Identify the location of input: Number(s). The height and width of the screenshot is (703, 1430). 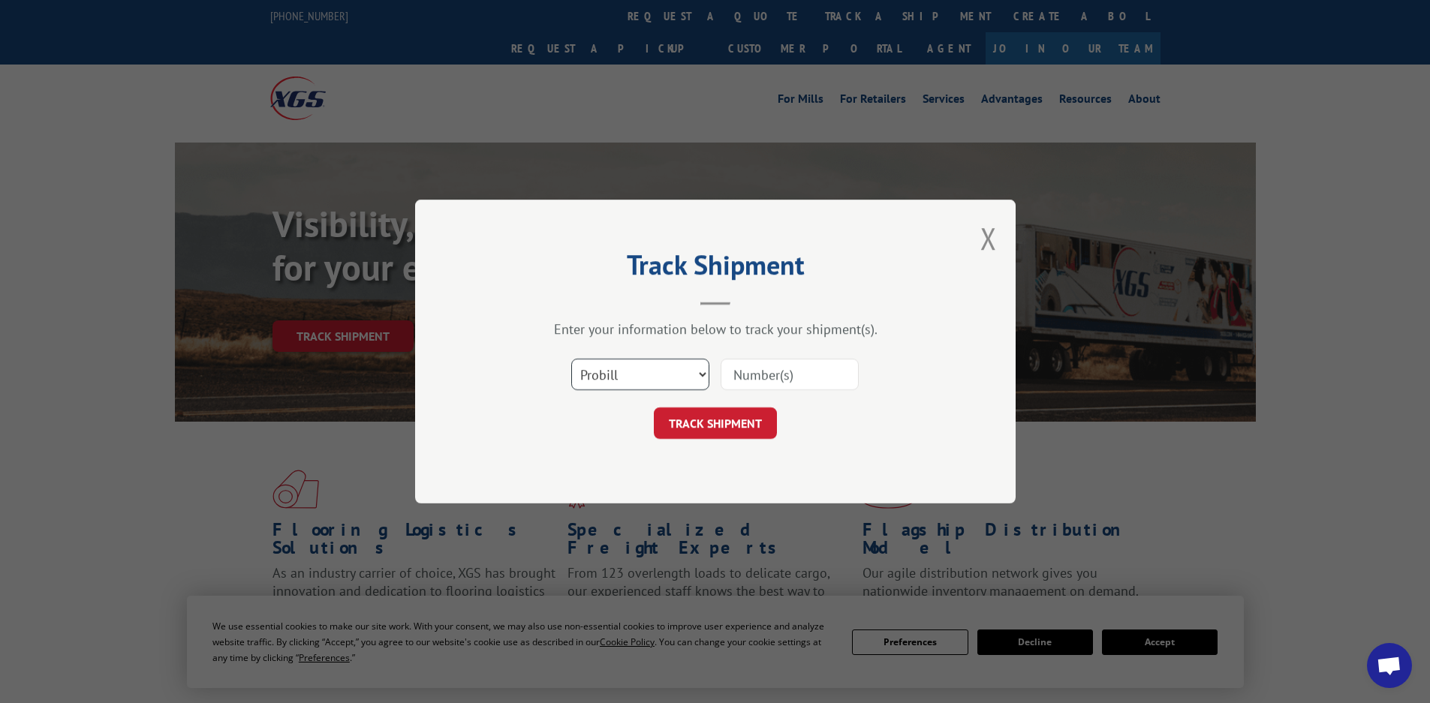
(790, 375).